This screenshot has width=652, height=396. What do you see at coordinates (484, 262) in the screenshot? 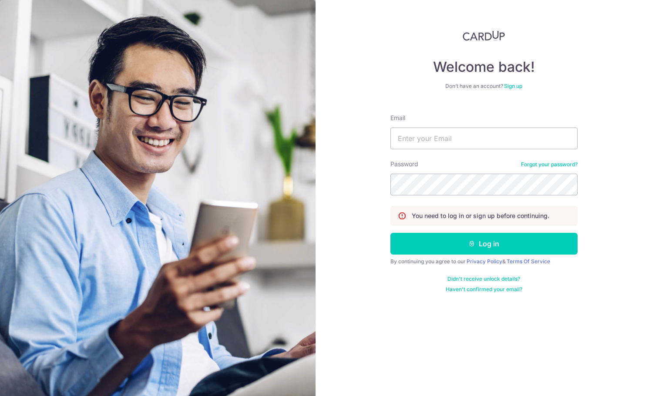
I see `div: By continuing you agree to our &` at bounding box center [484, 262].